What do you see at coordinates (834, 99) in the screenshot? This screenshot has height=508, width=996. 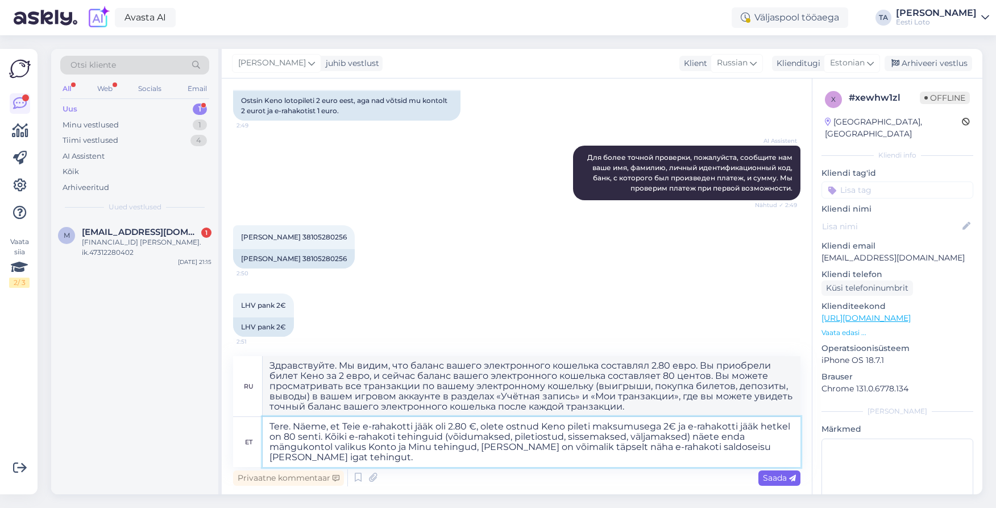 I see `span: x` at bounding box center [834, 99].